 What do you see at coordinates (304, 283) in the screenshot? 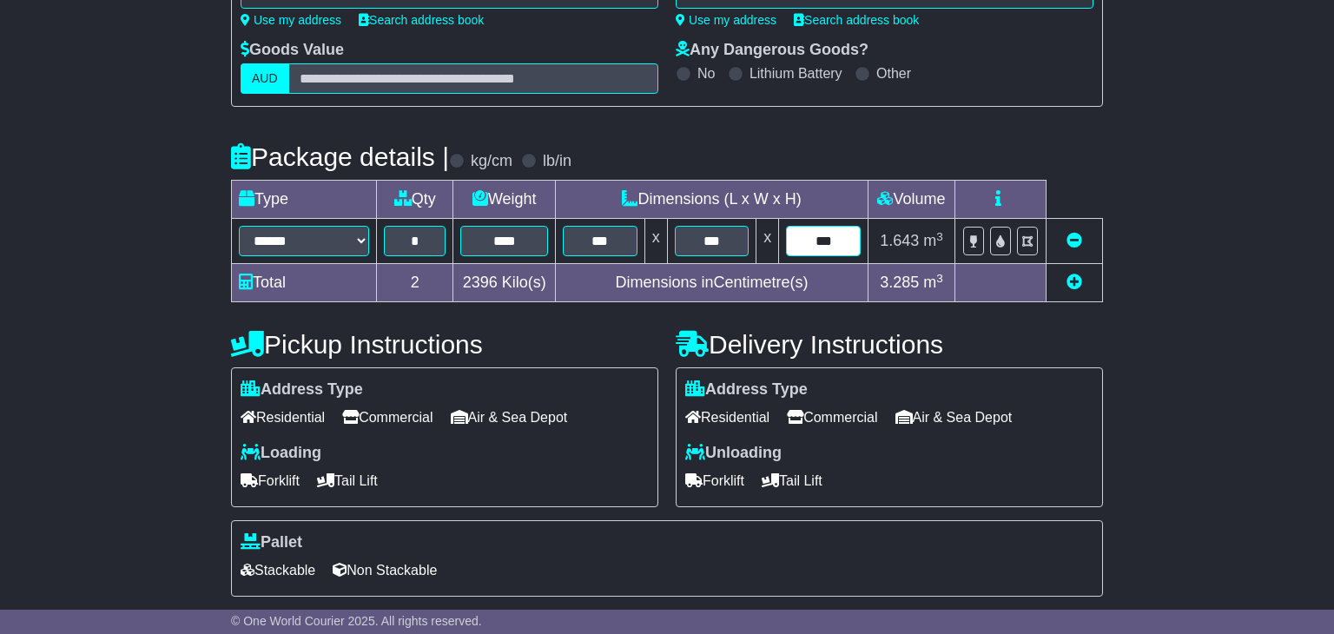
I see `td: Total` at bounding box center [304, 283].